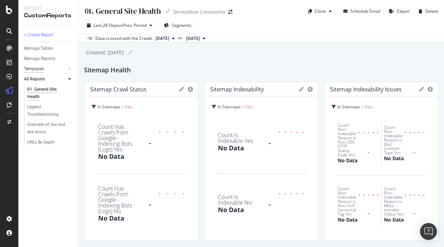 This screenshot has width=444, height=247. What do you see at coordinates (47, 111) in the screenshot?
I see `div: Legend Troubleshooting` at bounding box center [47, 111].